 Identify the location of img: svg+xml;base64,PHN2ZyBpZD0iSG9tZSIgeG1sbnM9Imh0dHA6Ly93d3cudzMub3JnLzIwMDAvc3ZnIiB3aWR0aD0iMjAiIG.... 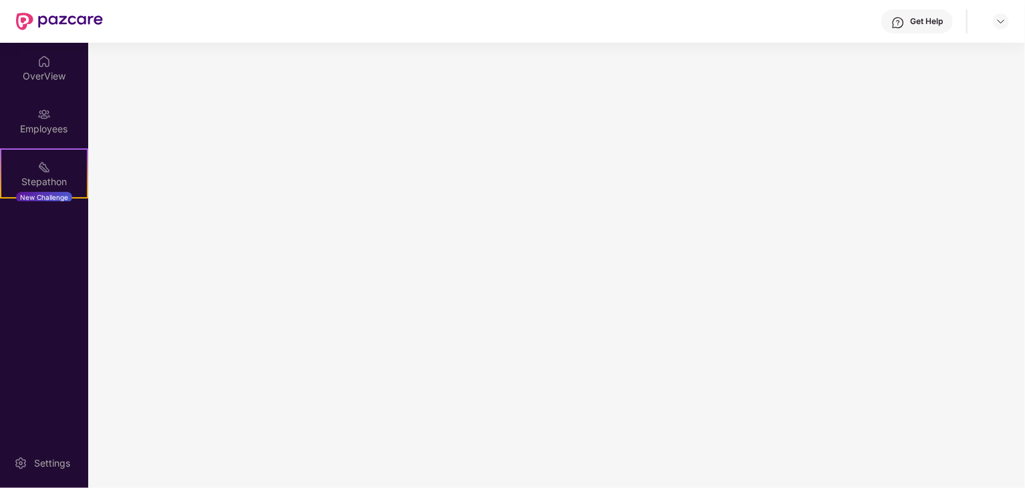
(44, 61).